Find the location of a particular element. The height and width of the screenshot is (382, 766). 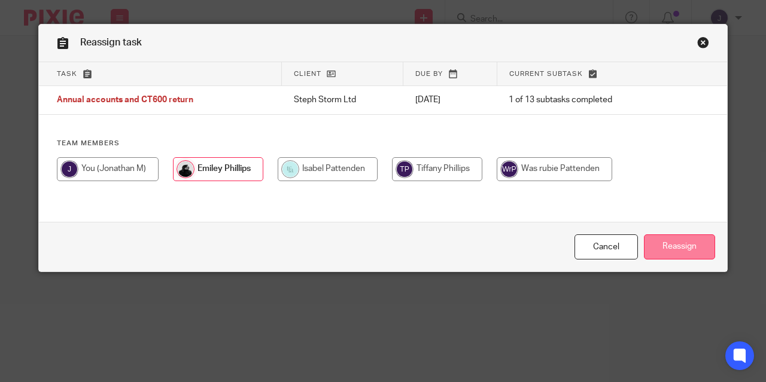

span: Annual accounts and CT600 return is located at coordinates (125, 100).